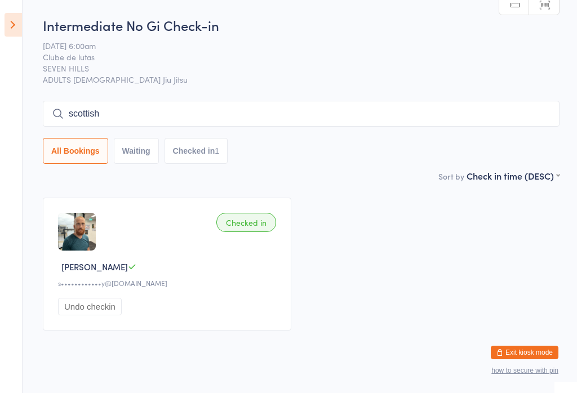 This screenshot has width=577, height=393. I want to click on img: image1703029773.png, so click(77, 232).